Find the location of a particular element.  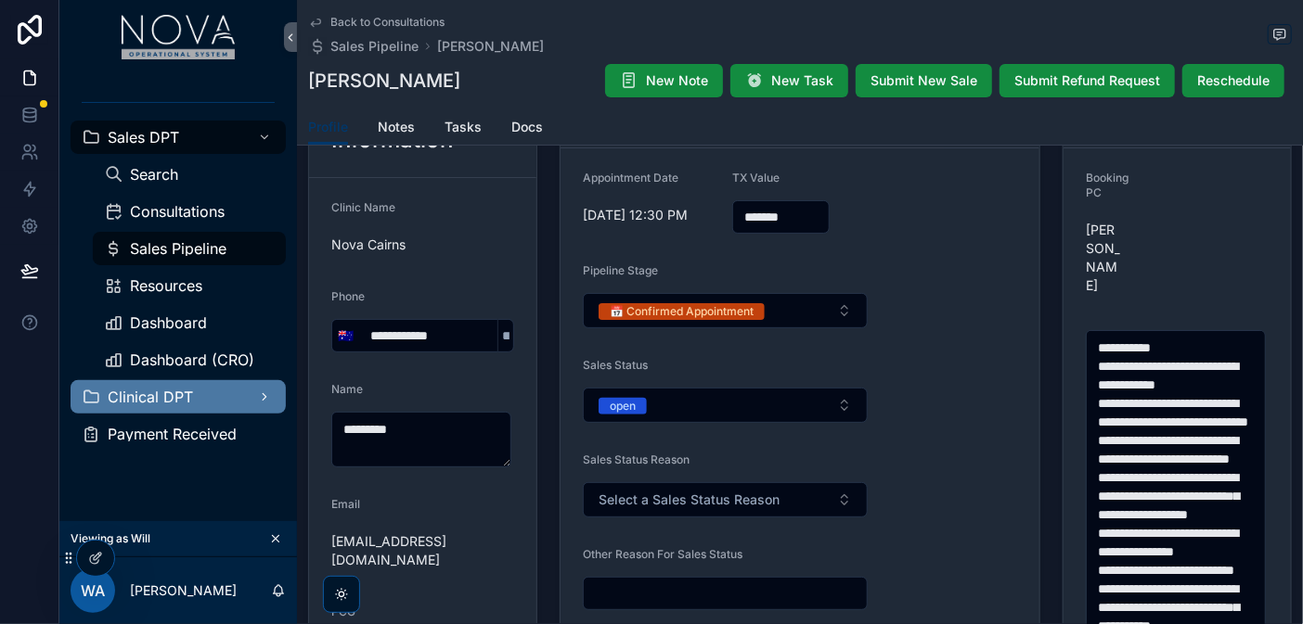

span: Sales Status Reason is located at coordinates (636, 459).